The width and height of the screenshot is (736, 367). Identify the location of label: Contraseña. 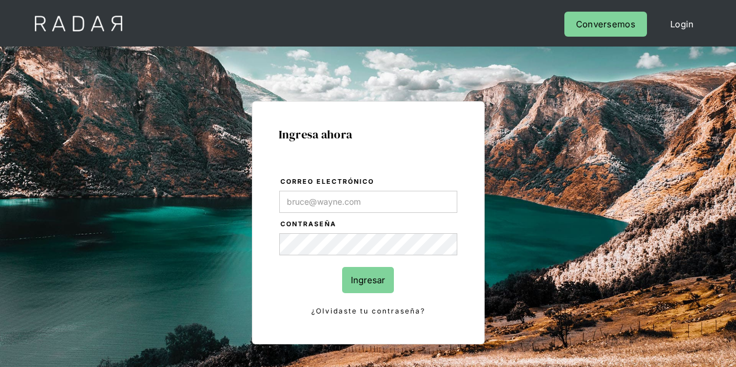
(369, 225).